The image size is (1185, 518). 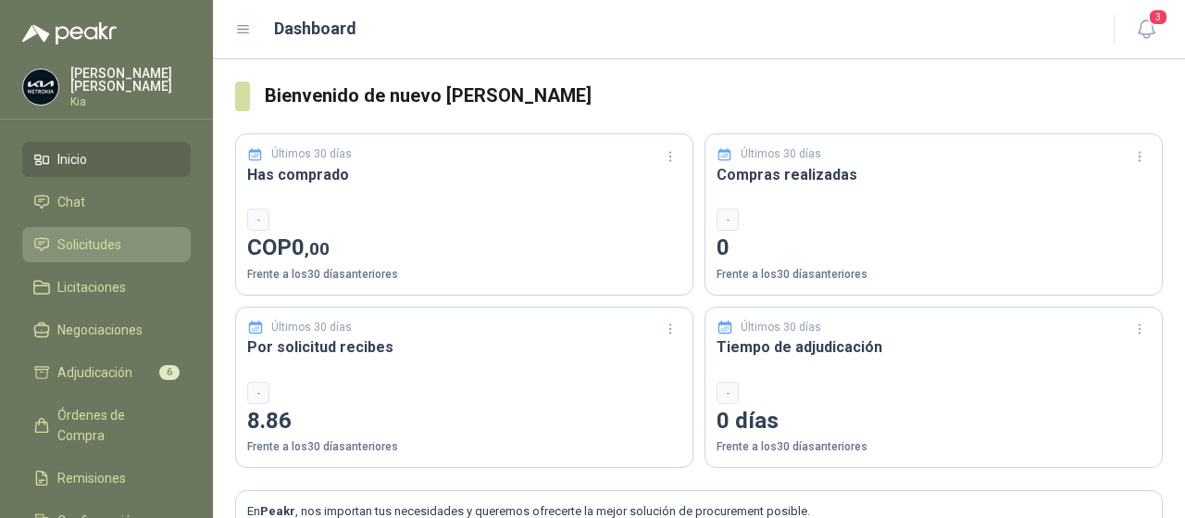 What do you see at coordinates (464, 248) in the screenshot?
I see `p: COP` at bounding box center [464, 248].